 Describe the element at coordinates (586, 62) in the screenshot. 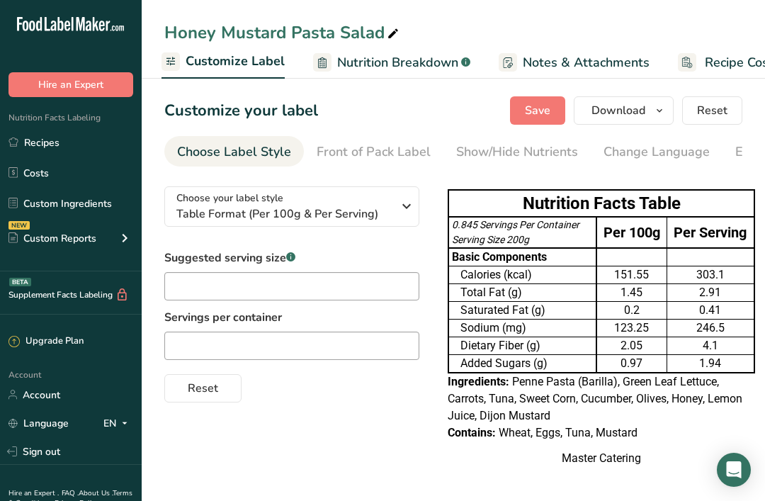

I see `span: Notes & Attachments` at that location.